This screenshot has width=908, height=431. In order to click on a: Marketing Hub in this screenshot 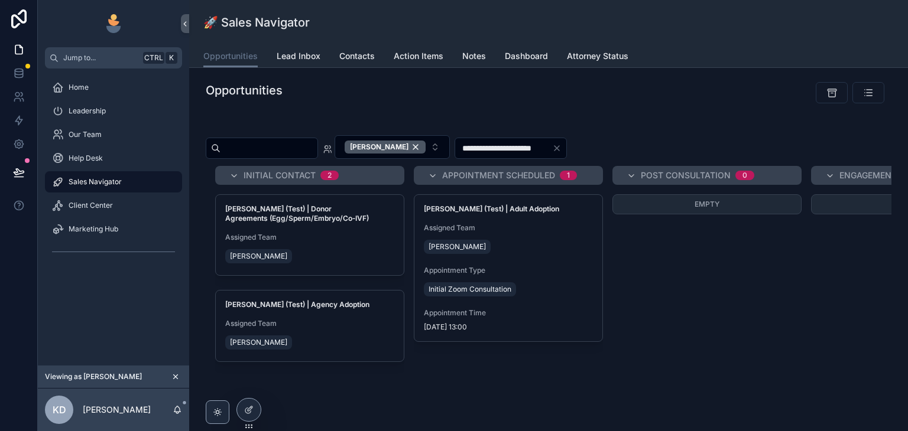, I will do `click(113, 229)`.